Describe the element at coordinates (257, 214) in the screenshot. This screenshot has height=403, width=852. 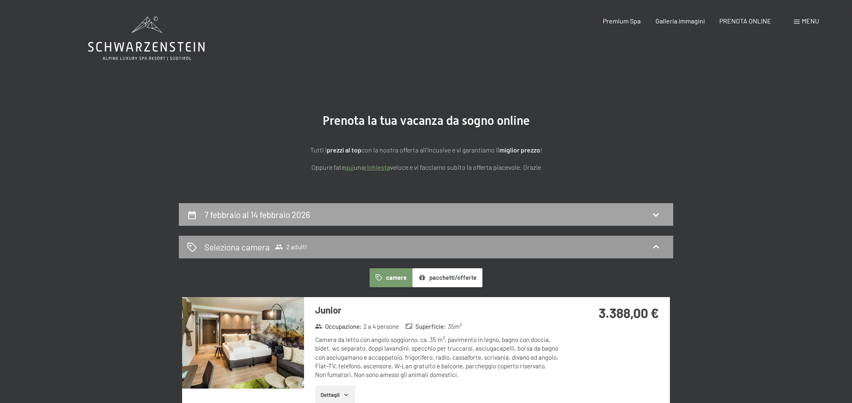
I see `h2: 7 febbraio al 14 febbraio 2026` at that location.